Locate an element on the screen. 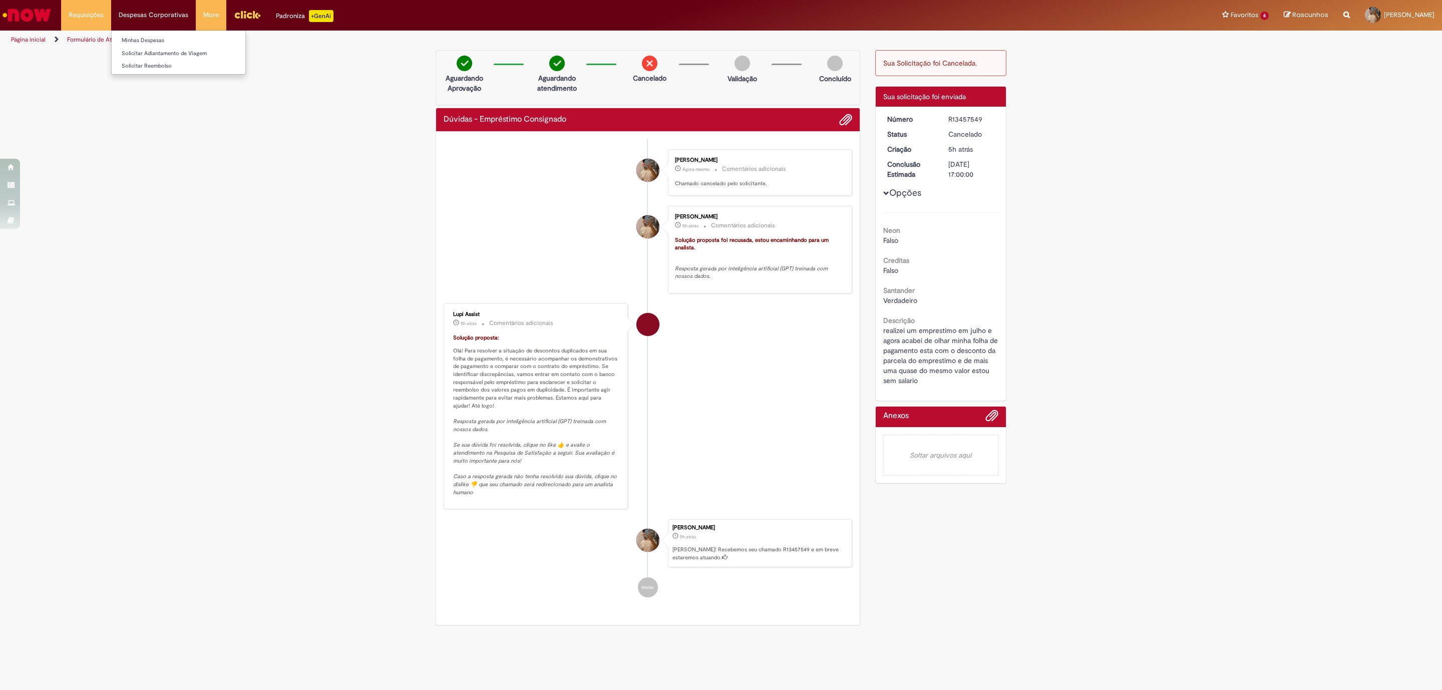 This screenshot has height=690, width=1442. dt: Status is located at coordinates (910, 134).